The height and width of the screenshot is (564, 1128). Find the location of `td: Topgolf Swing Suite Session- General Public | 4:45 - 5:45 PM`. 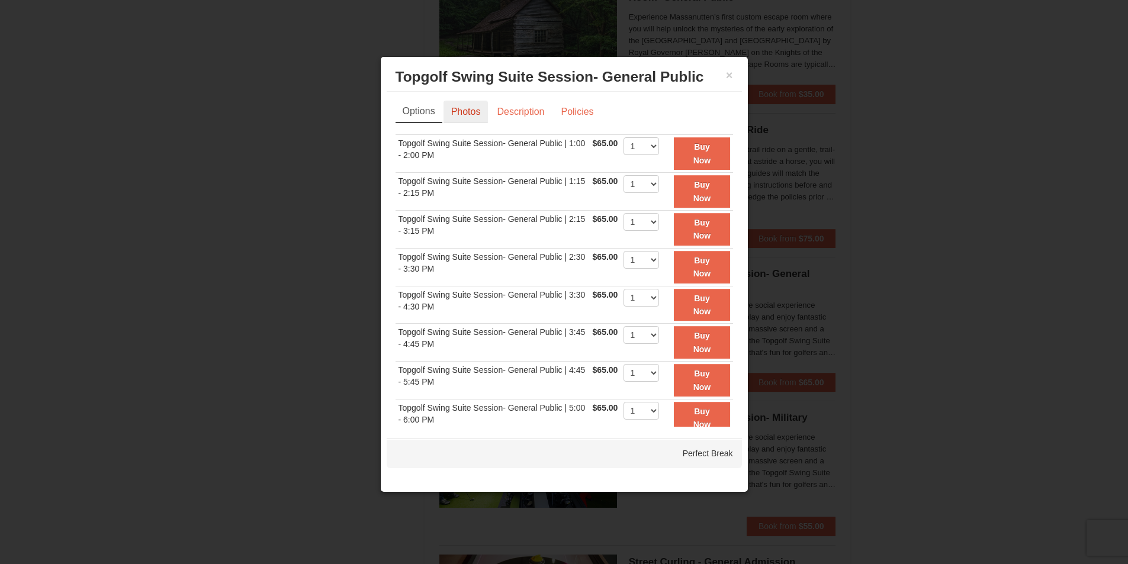

td: Topgolf Swing Suite Session- General Public | 4:45 - 5:45 PM is located at coordinates (493, 381).